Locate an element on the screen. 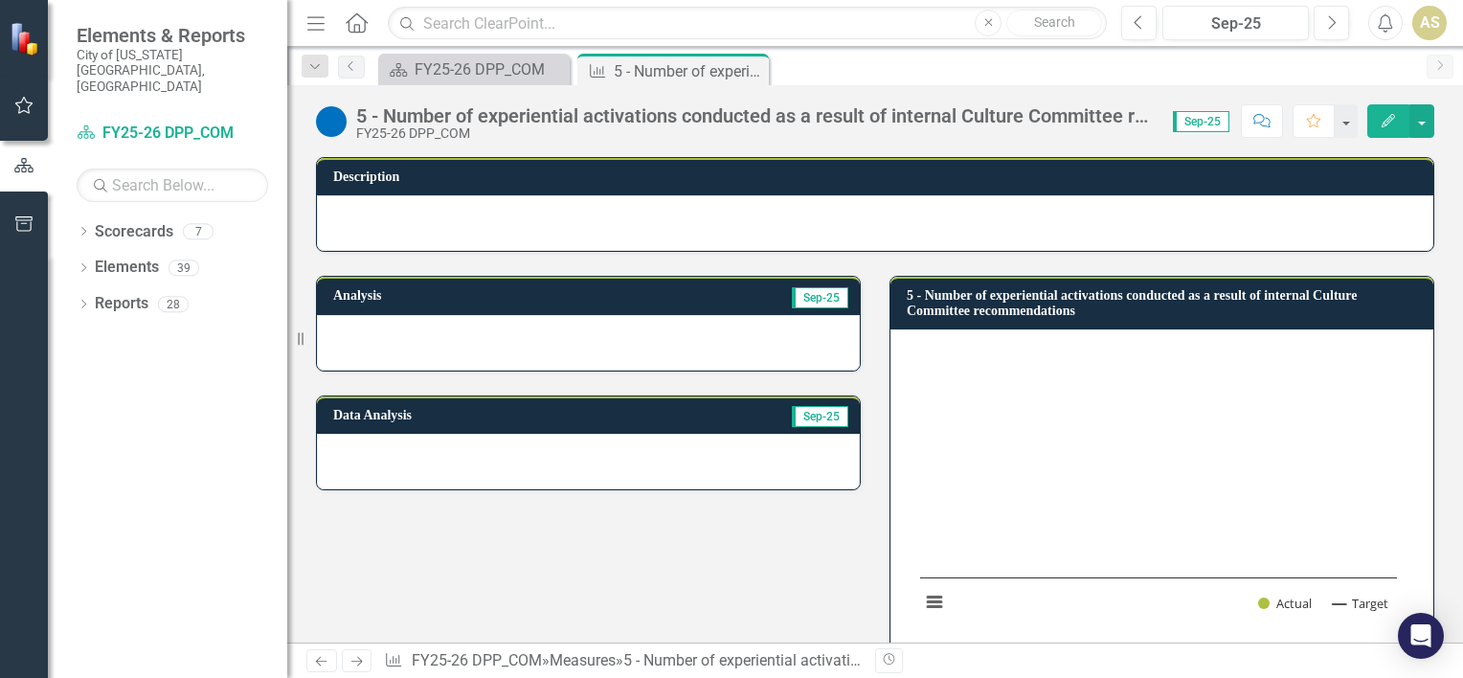  div: Open Intercom Messenger is located at coordinates (1421, 636).